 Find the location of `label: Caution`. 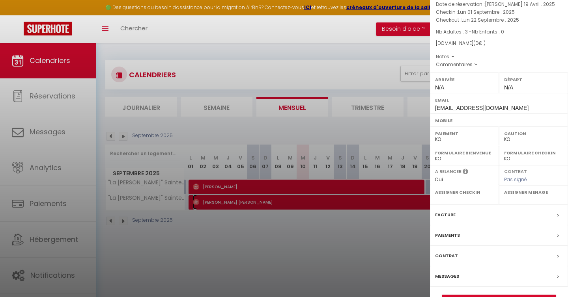

label: Caution is located at coordinates (533, 134).